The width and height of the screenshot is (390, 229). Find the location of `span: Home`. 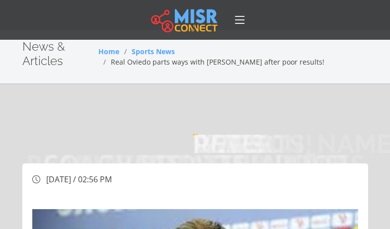

span: Home is located at coordinates (109, 51).